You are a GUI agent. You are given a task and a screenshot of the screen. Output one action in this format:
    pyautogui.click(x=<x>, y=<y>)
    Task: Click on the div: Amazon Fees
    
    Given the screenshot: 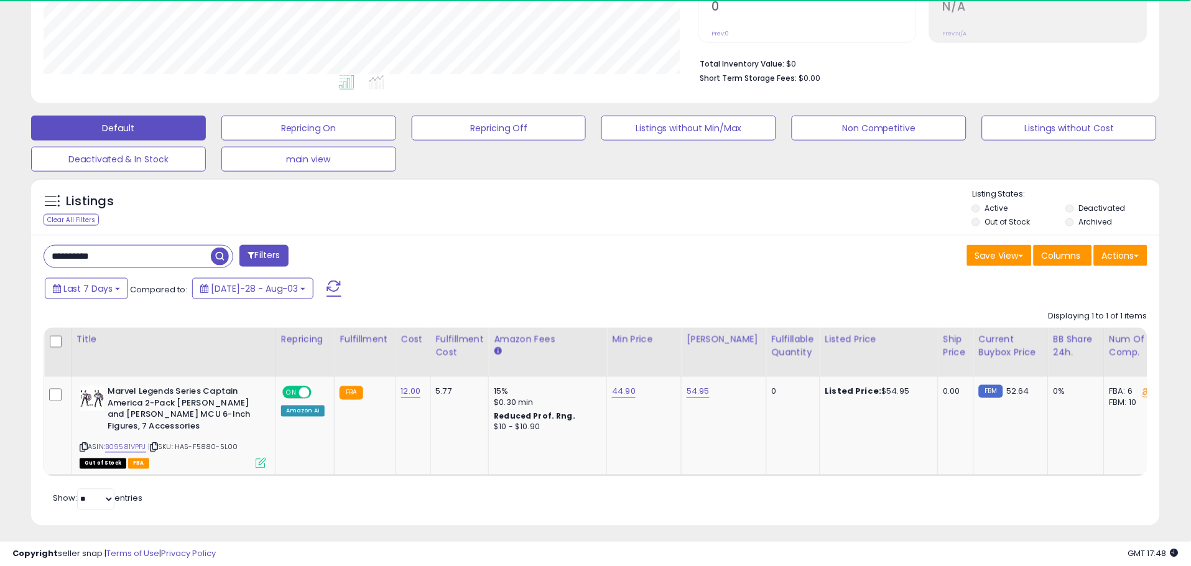 What is the action you would take?
    pyautogui.click(x=547, y=339)
    